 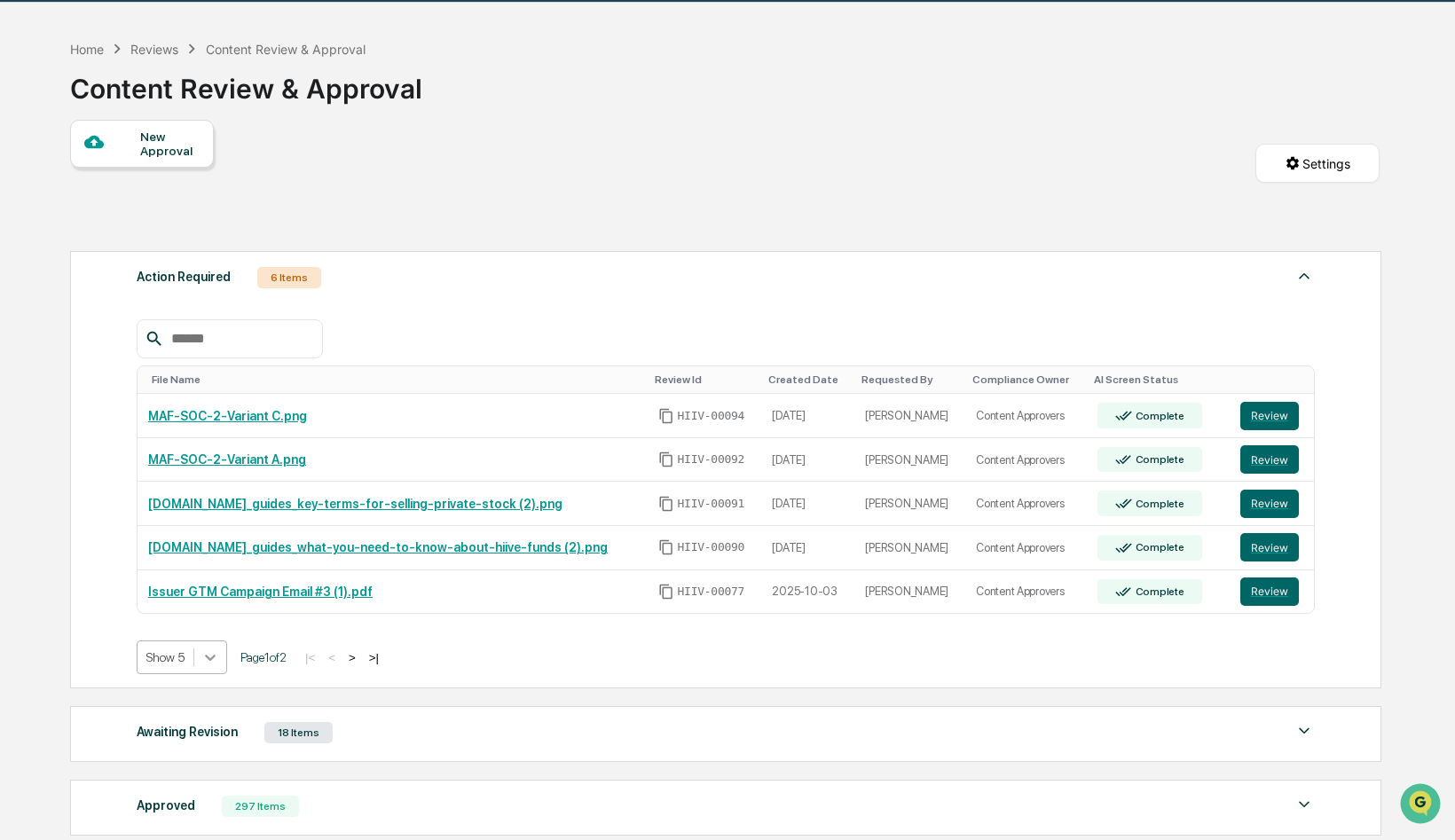 I want to click on div: Approved, so click(x=166, y=805).